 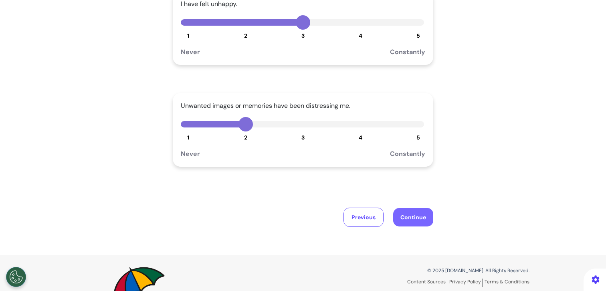 I want to click on button: Open Preferences, so click(x=16, y=277).